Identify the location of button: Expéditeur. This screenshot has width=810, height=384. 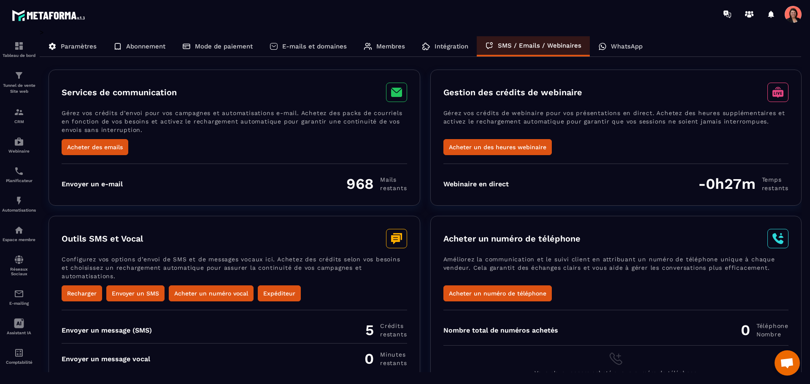
(279, 294).